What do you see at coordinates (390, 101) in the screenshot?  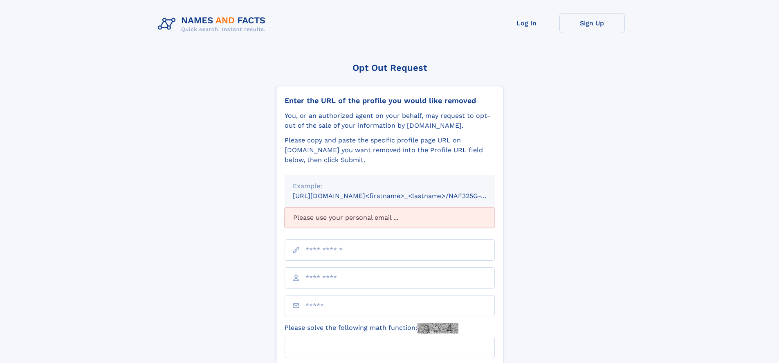 I see `div: Enter the URL of the profile you would like removed` at bounding box center [390, 101].